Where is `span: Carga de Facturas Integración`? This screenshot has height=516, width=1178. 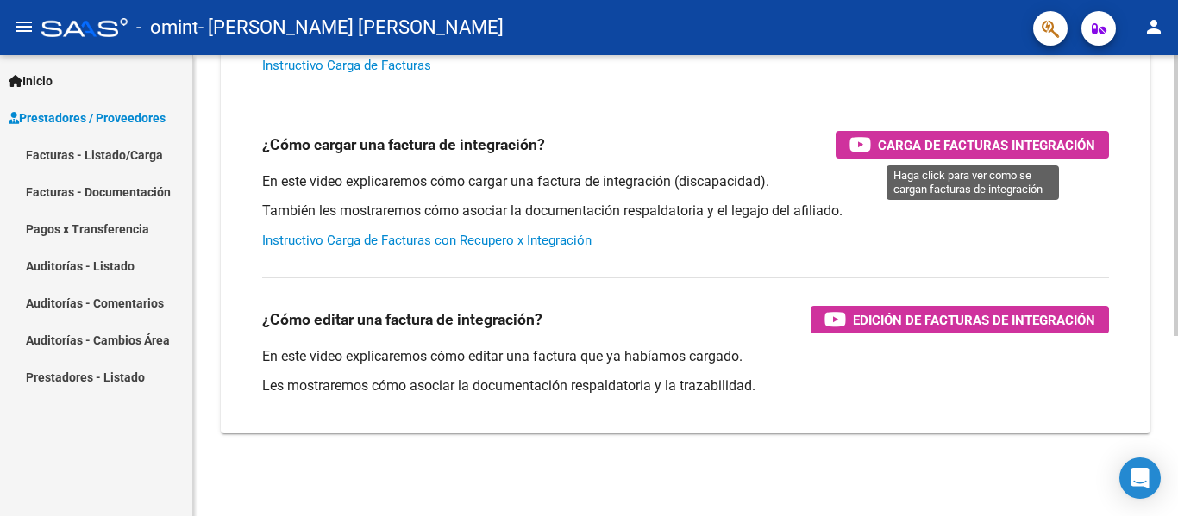
span: Carga de Facturas Integración is located at coordinates (986, 145).